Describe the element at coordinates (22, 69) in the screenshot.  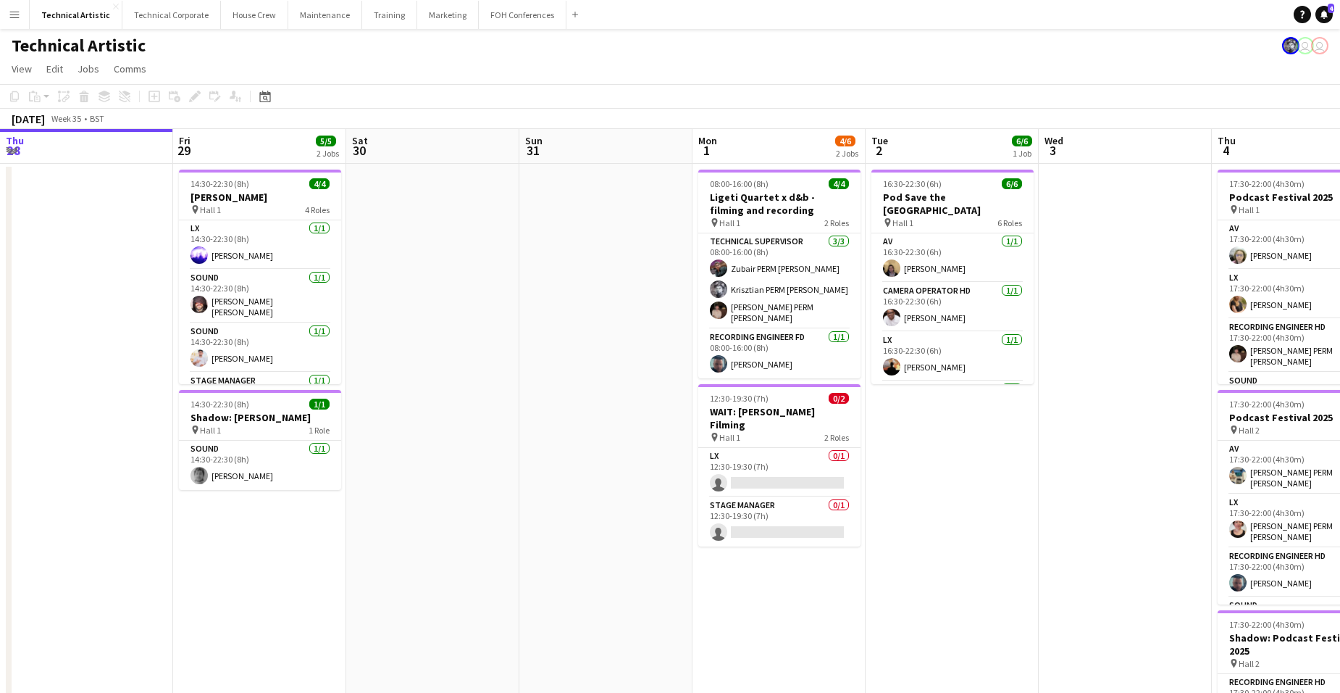
I see `a: View` at that location.